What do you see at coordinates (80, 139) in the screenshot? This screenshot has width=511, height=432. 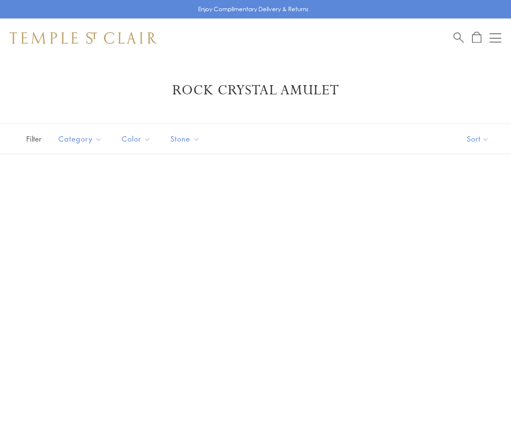 I see `button: Category` at bounding box center [80, 139].